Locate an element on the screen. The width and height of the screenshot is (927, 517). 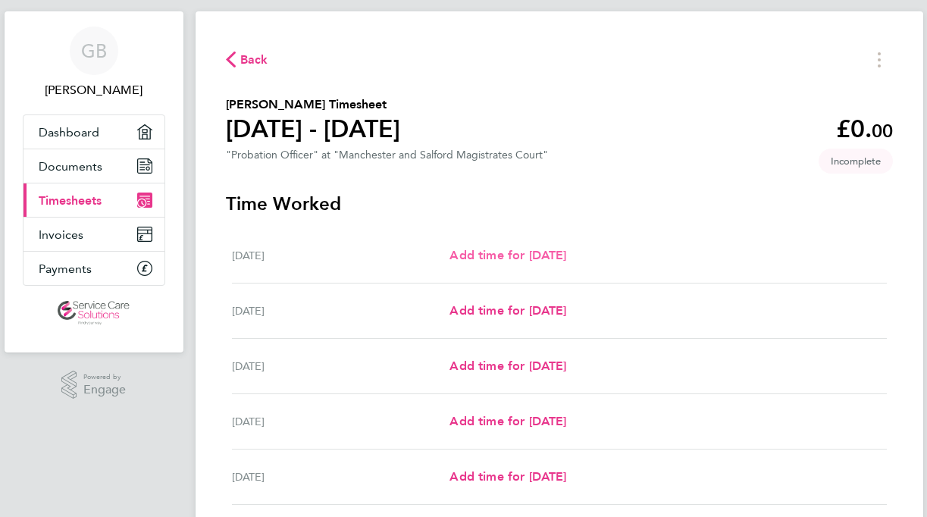
span: Back is located at coordinates (254, 60).